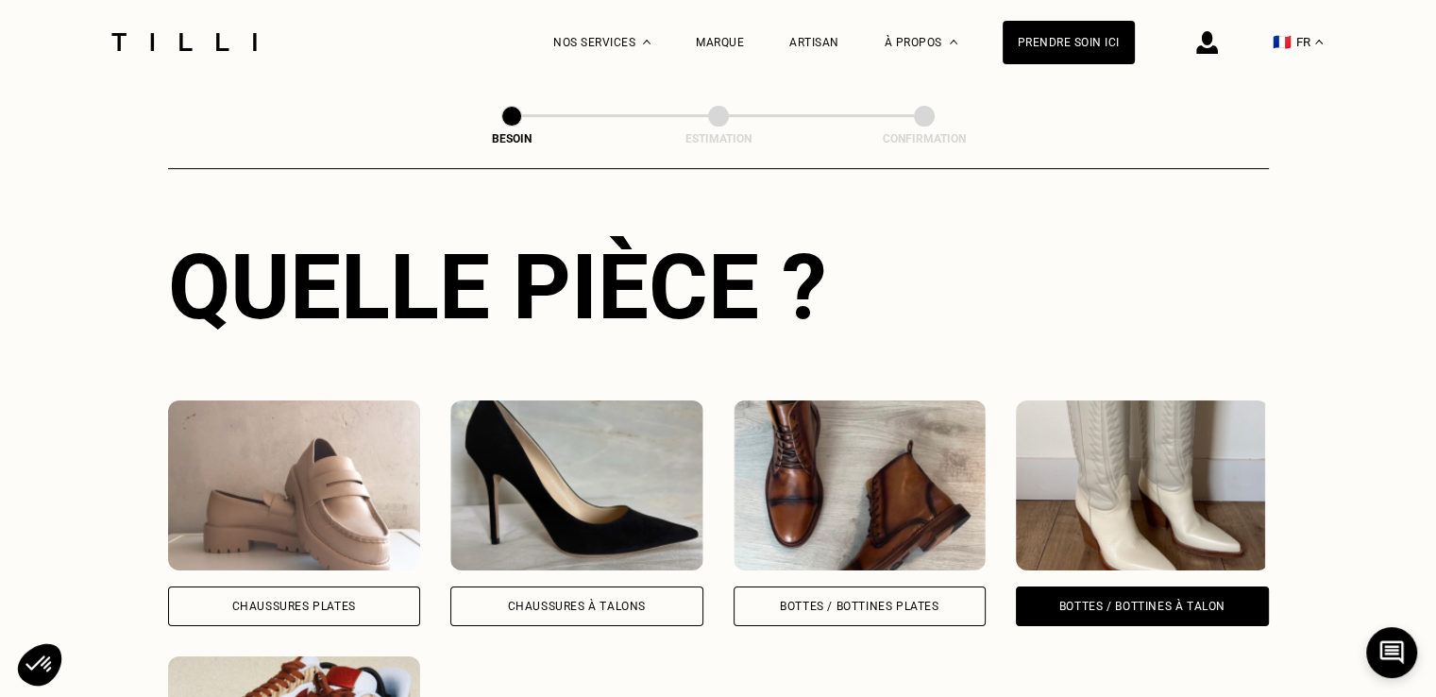 The image size is (1436, 697). What do you see at coordinates (294, 606) in the screenshot?
I see `div: Chaussures Plates` at bounding box center [294, 606].